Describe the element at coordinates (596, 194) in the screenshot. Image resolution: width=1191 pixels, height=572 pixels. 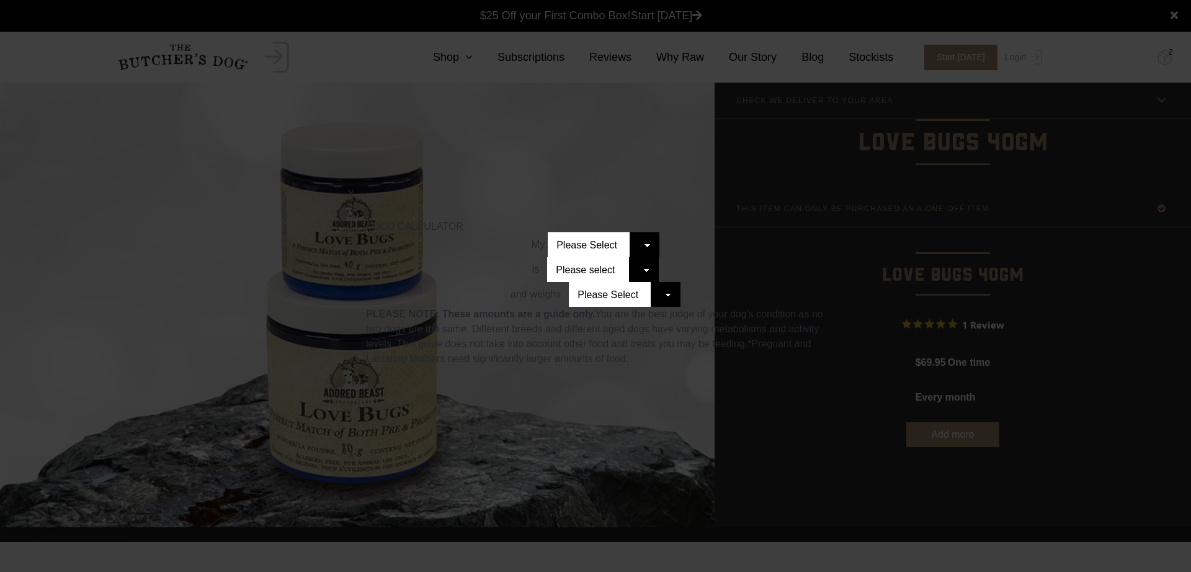
I see `div: X` at that location.